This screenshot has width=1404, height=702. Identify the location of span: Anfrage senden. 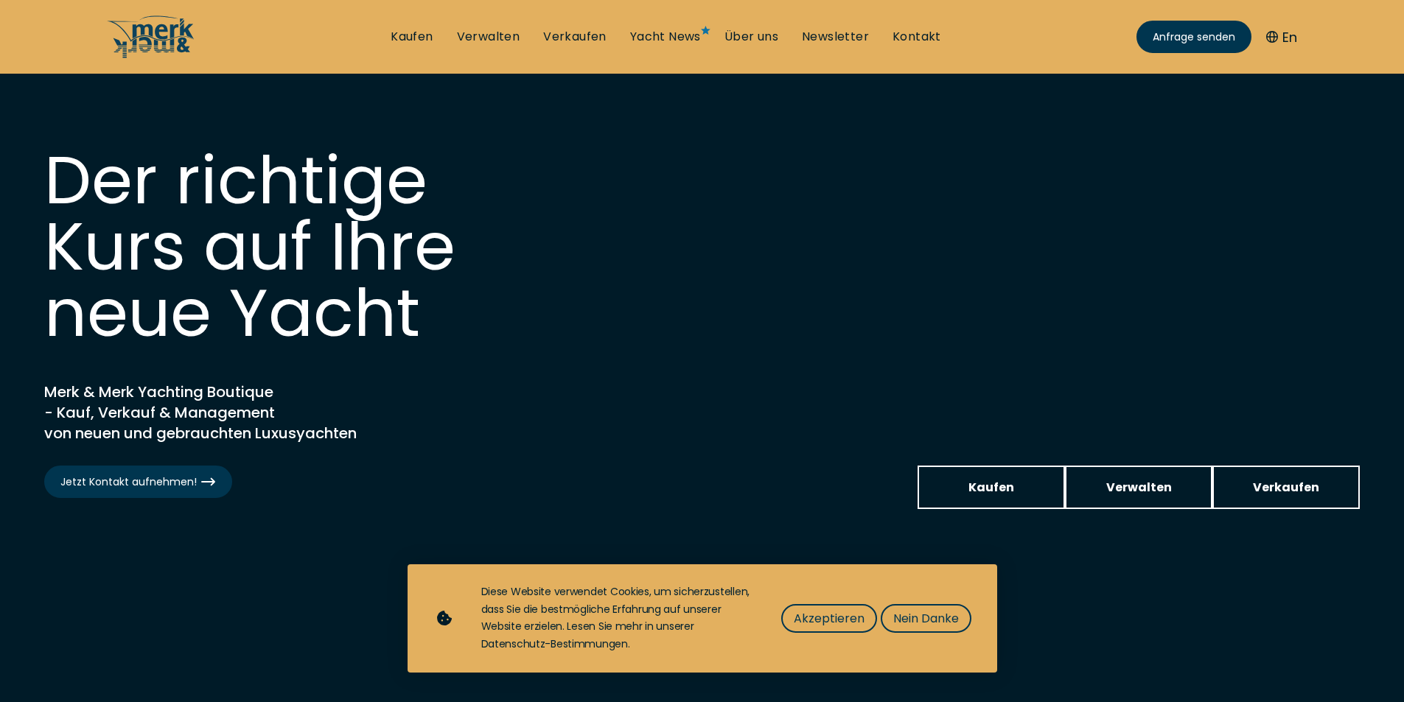
(1194, 37).